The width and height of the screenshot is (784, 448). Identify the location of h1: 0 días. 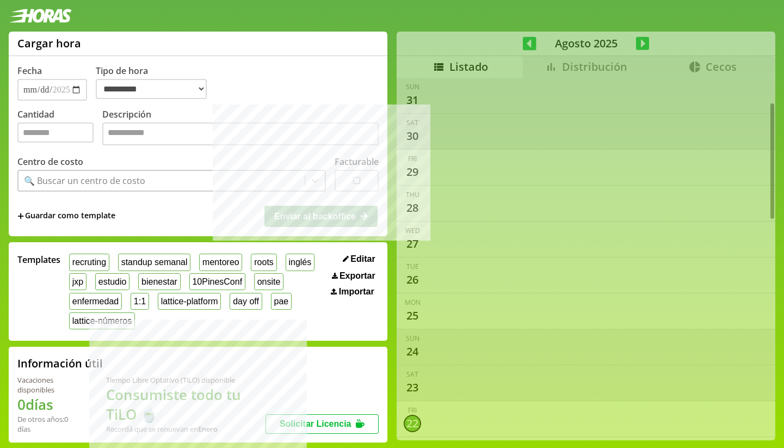
(48, 404).